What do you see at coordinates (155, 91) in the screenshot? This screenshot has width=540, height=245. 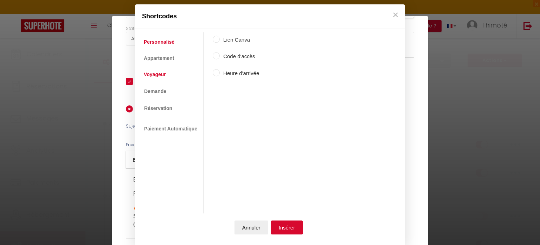 I see `a: Demande` at bounding box center [155, 91].